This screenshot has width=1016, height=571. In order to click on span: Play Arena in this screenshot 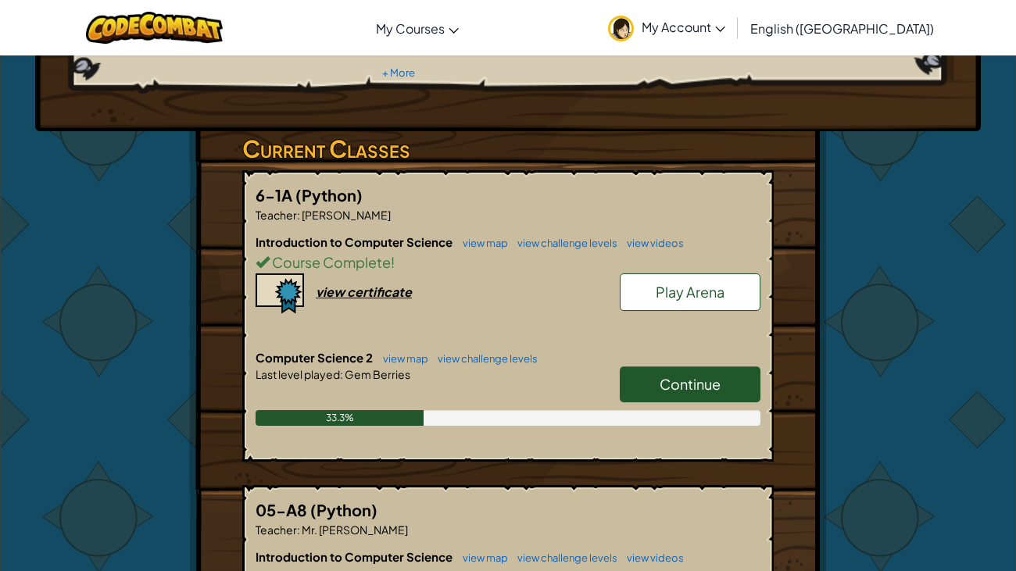, I will do `click(690, 291)`.